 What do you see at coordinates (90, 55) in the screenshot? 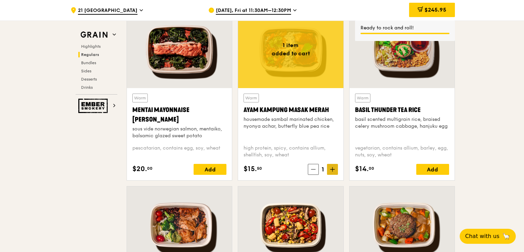
I see `span: Regulars` at bounding box center [90, 55].